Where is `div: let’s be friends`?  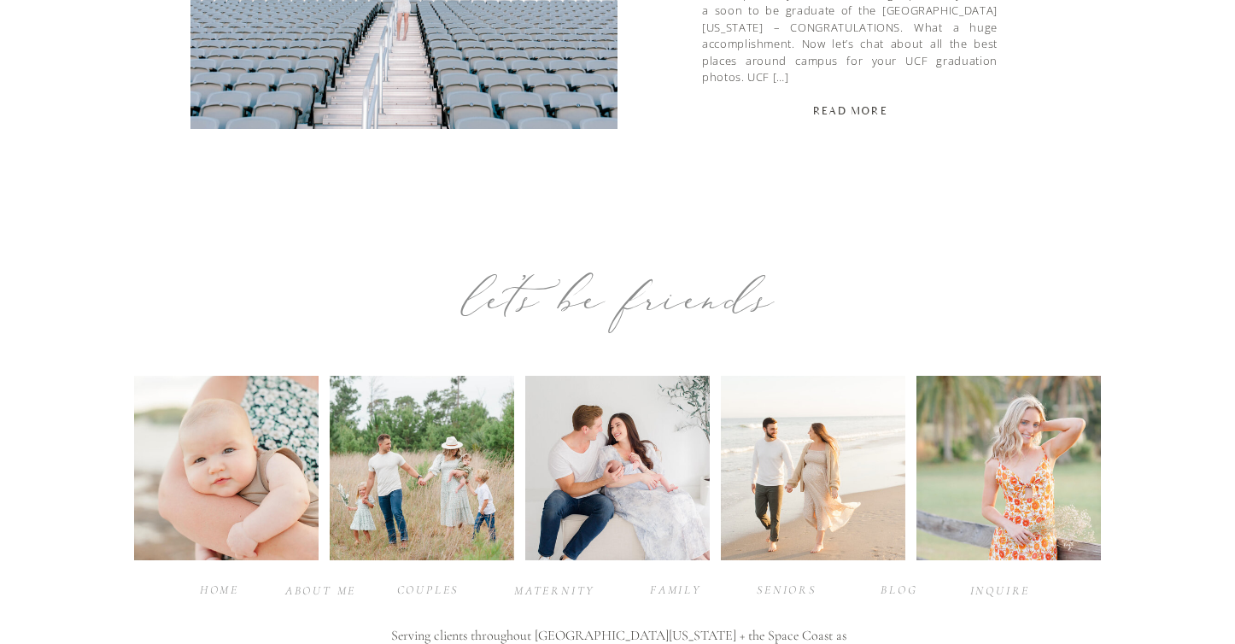
div: let’s be friends is located at coordinates (617, 297).